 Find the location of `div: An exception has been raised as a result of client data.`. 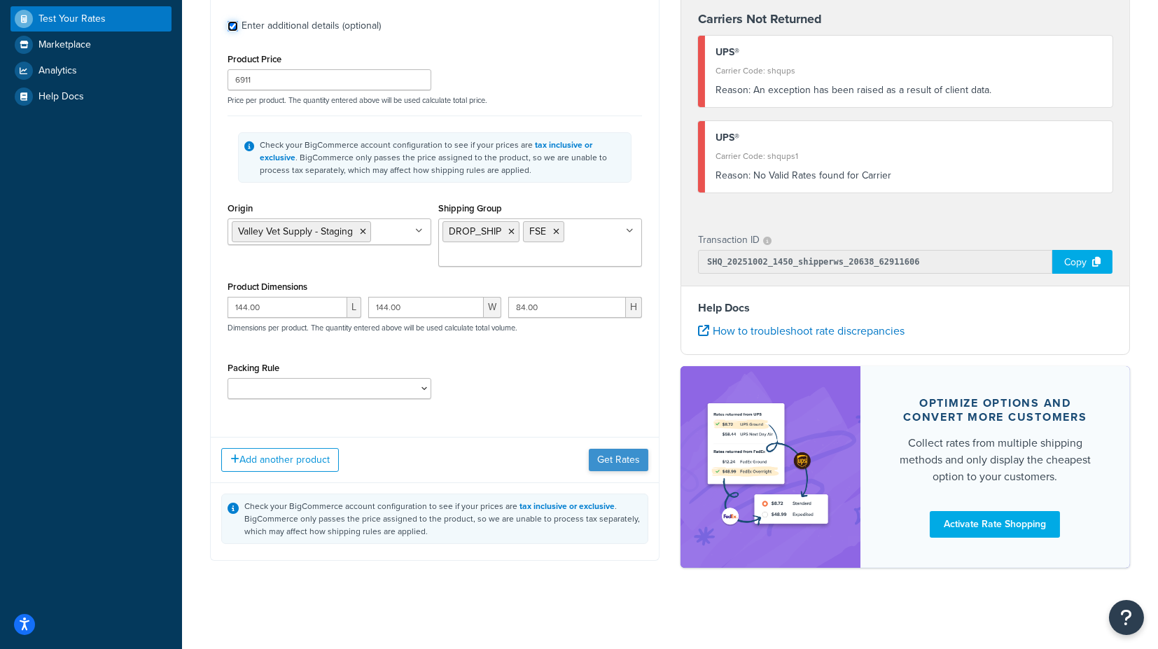

div: An exception has been raised as a result of client data. is located at coordinates (909, 91).